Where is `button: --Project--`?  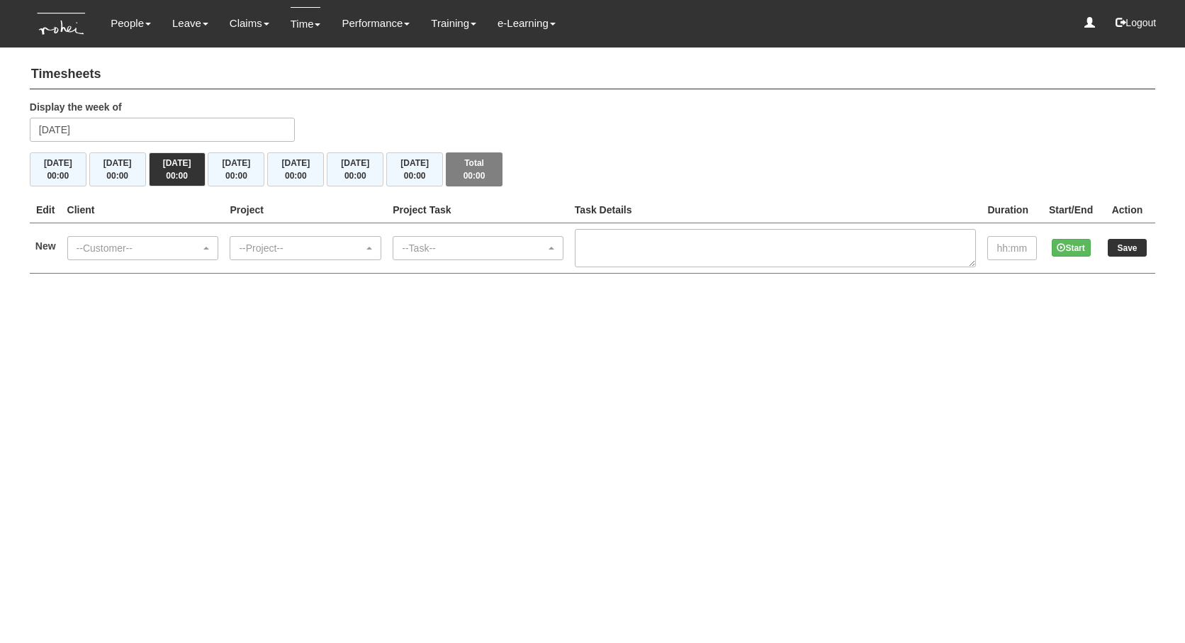 button: --Project-- is located at coordinates (306, 248).